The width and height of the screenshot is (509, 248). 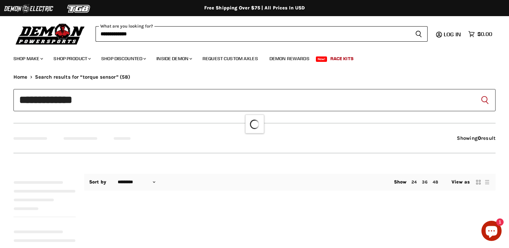 I want to click on a: Race Kits, so click(x=342, y=59).